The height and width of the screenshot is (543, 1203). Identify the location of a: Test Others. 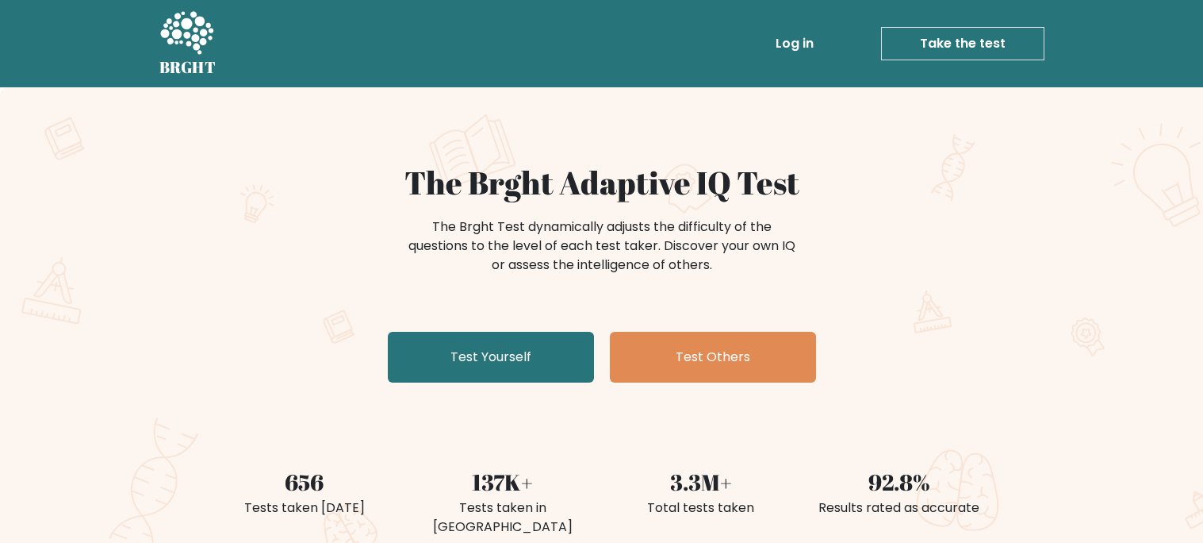
(713, 357).